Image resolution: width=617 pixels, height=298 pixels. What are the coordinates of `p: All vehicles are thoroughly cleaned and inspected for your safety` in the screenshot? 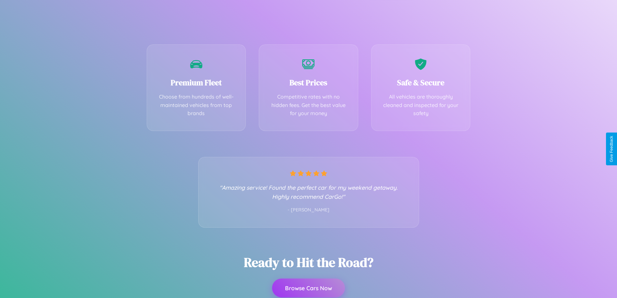 It's located at (421, 105).